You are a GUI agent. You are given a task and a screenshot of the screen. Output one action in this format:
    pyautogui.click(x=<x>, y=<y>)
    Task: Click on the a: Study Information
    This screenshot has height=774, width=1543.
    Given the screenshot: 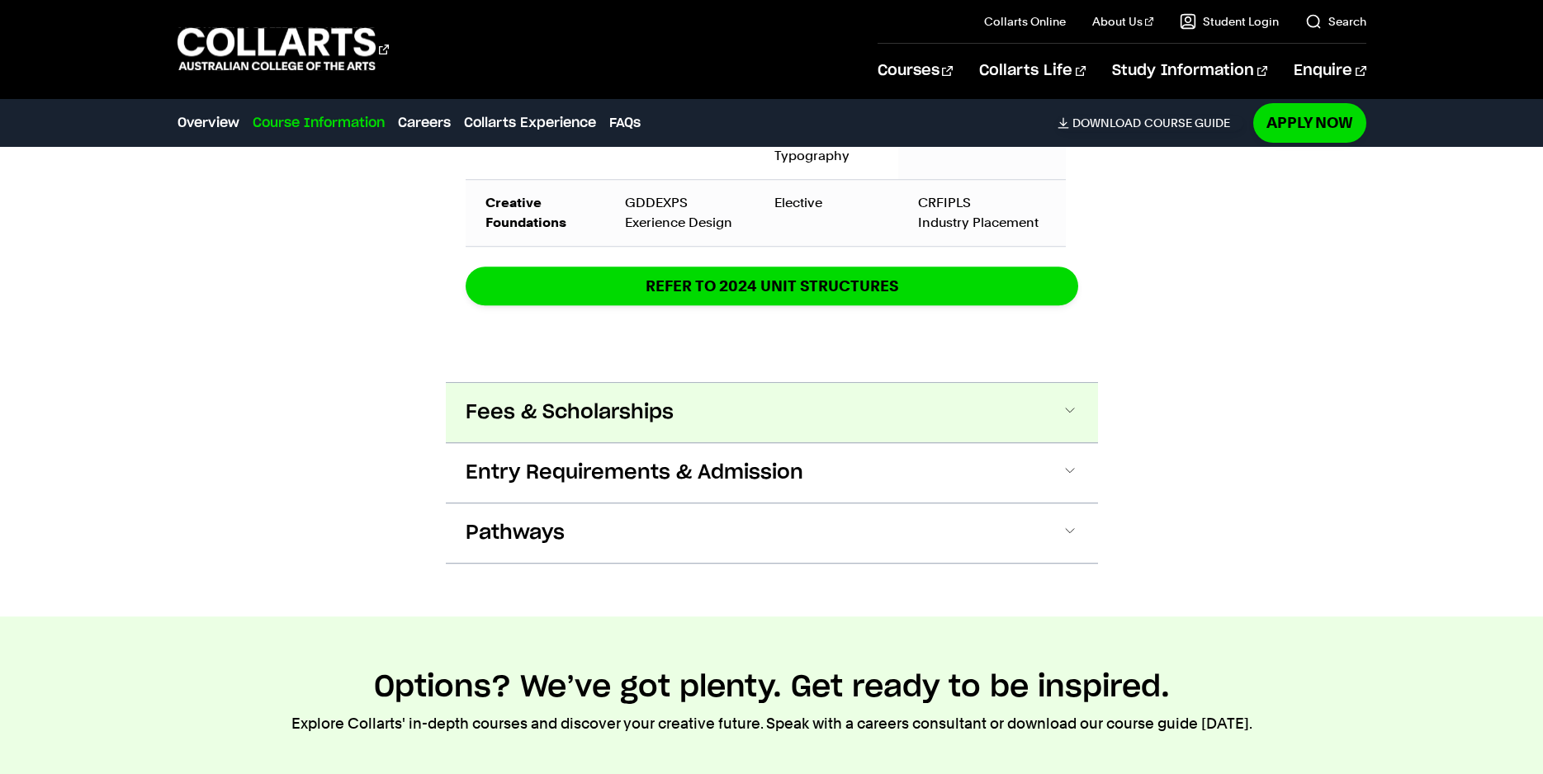 What is the action you would take?
    pyautogui.click(x=1189, y=71)
    